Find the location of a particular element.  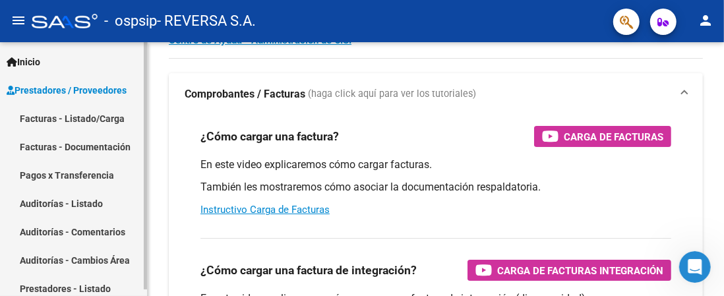

mat-icon: menu is located at coordinates (18, 20).